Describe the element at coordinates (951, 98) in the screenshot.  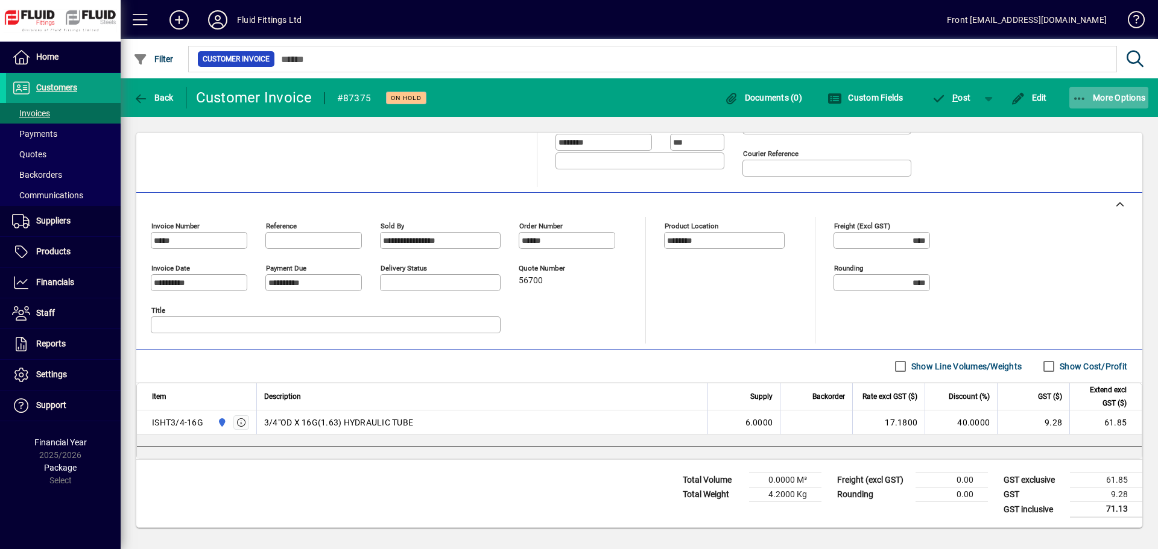
I see `button: Post` at that location.